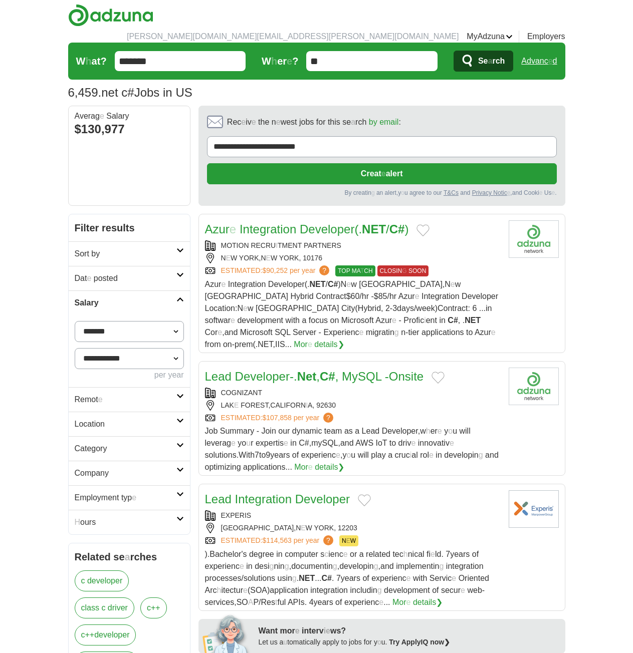  Describe the element at coordinates (348, 193) in the screenshot. I see `readpronunciation-word: By` at that location.